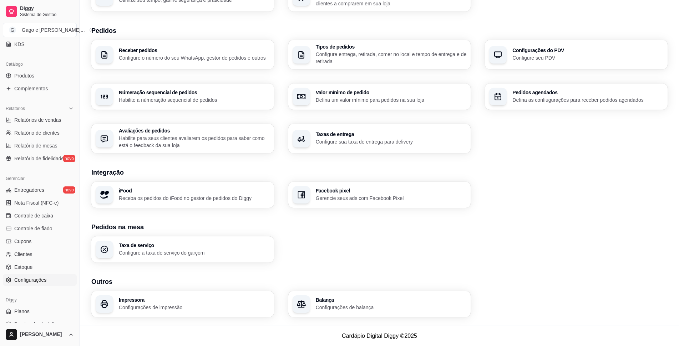 This screenshot has width=679, height=346. I want to click on span: Estoque, so click(23, 267).